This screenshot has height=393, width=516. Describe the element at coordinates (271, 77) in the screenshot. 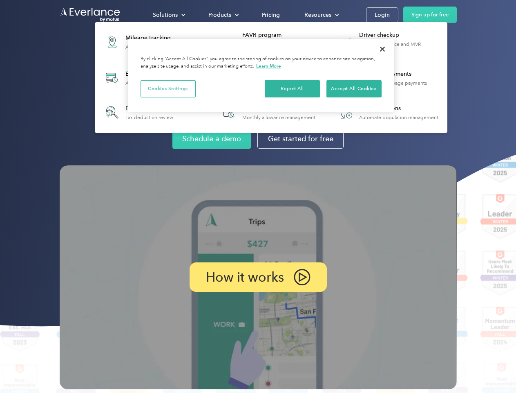

I see `nav: Products` at that location.